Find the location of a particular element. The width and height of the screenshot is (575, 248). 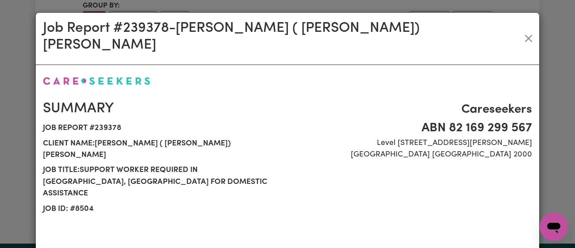

span: ABN 82 169 299 567 is located at coordinates (412, 128).